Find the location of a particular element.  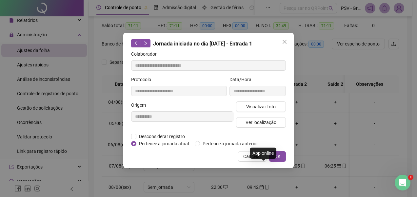

span: Pertence à jornada atual is located at coordinates (164, 144).